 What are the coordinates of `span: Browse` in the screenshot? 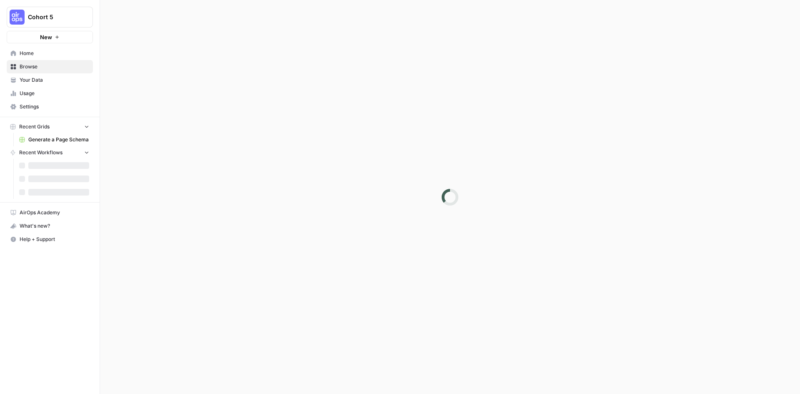 It's located at (54, 67).